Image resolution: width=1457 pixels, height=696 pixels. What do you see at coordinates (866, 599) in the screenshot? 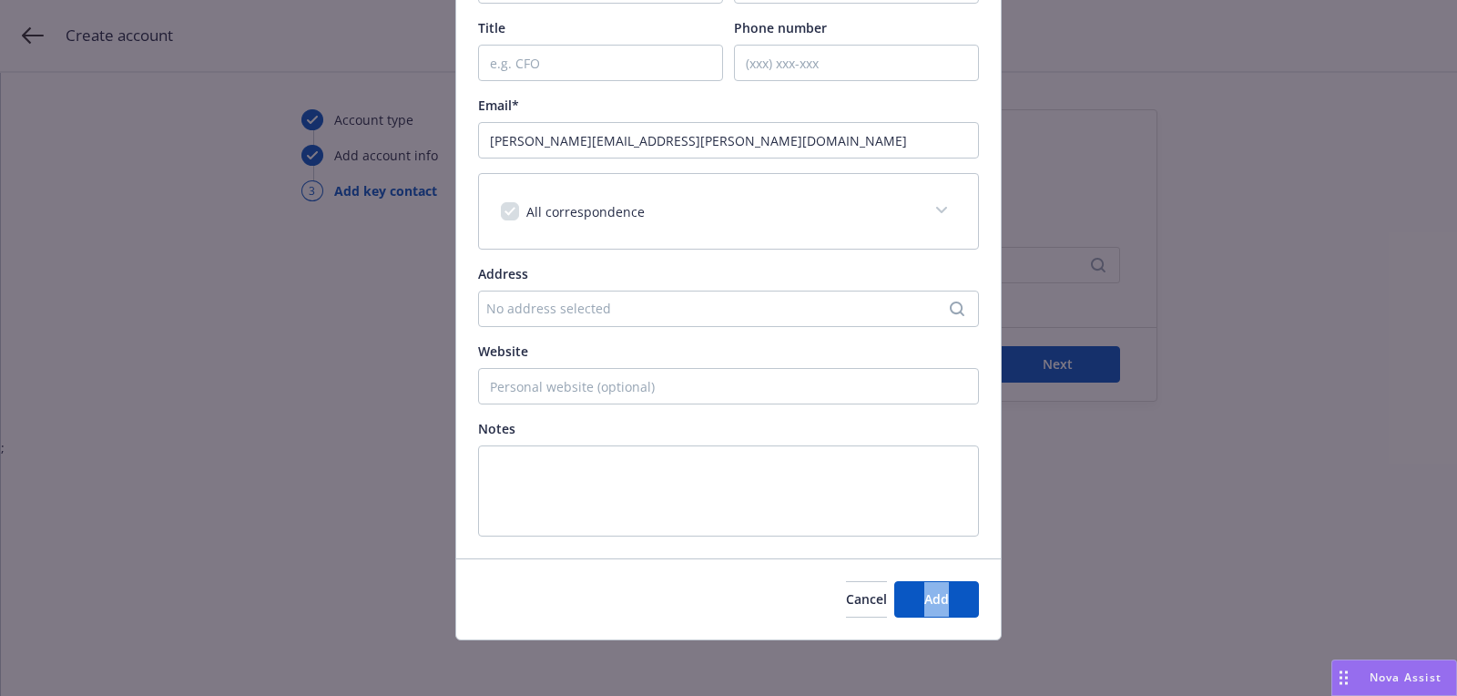
I see `button: Cancel` at bounding box center [866, 599].